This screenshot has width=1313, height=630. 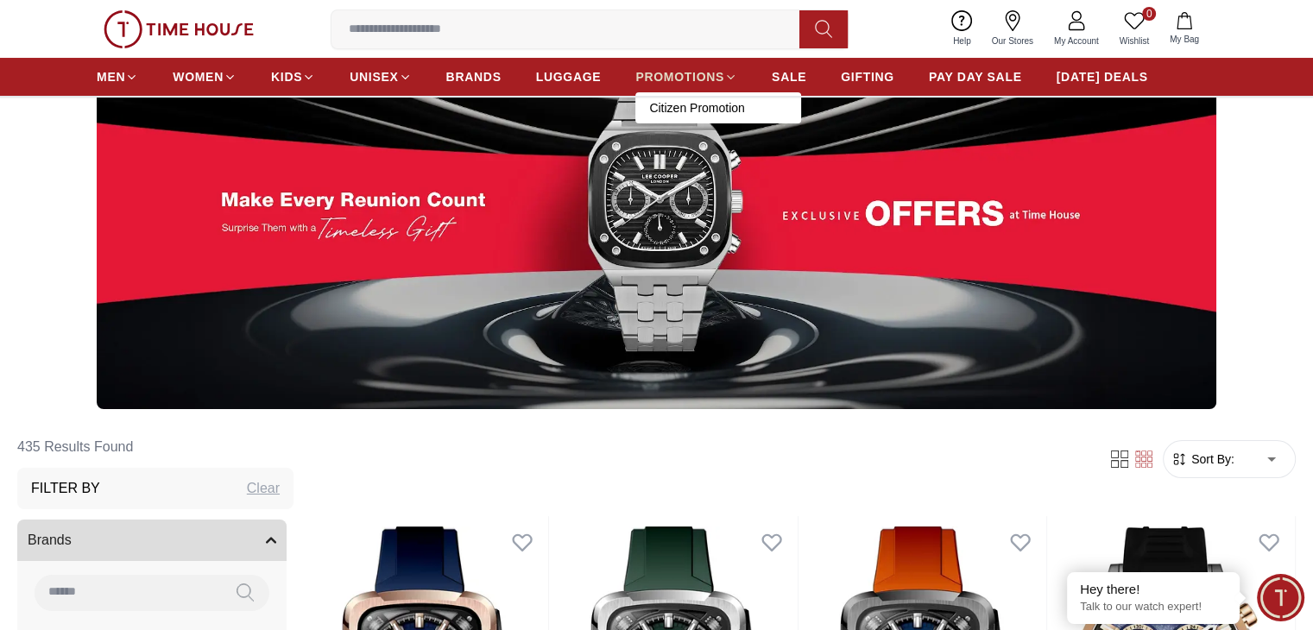 What do you see at coordinates (117, 77) in the screenshot?
I see `a: MEN` at bounding box center [117, 77].